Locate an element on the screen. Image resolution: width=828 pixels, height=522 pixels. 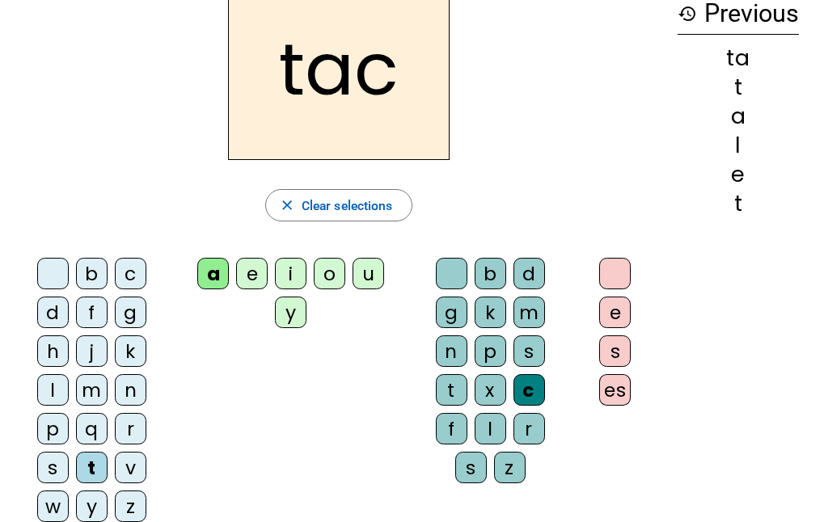
div: es is located at coordinates (614, 390).